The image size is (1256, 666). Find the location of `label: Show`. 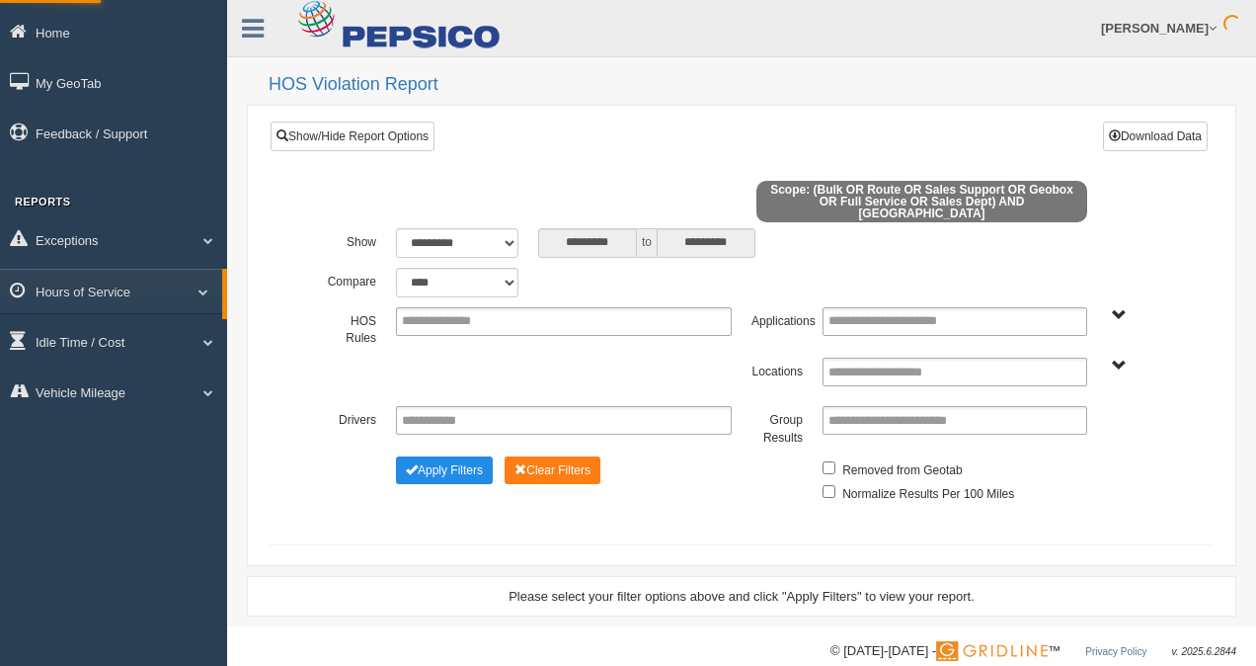

label: Show is located at coordinates (351, 240).